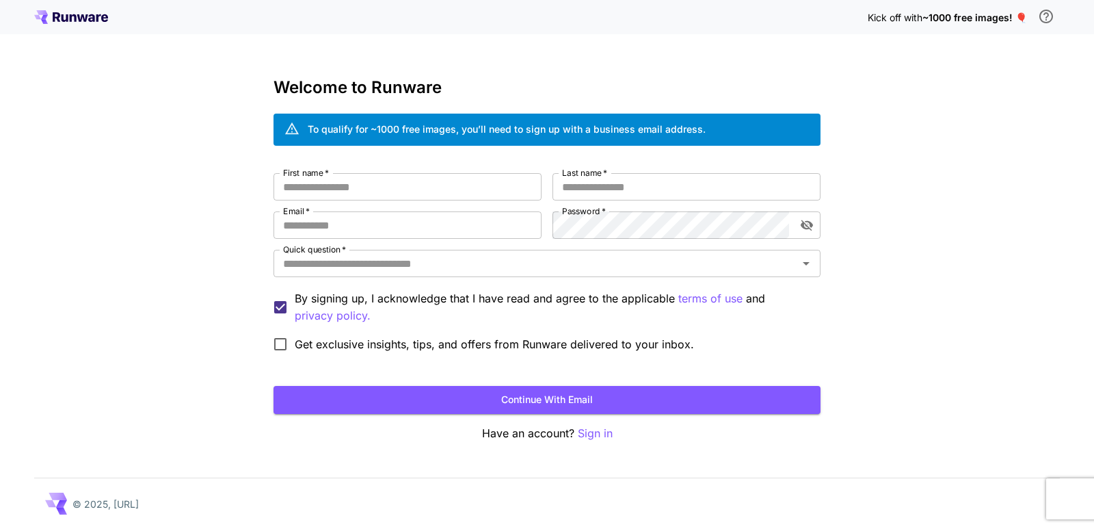  Describe the element at coordinates (495, 344) in the screenshot. I see `span: Get exclusive insights, tips, and offers from Runware delivered to your inbox.` at that location.